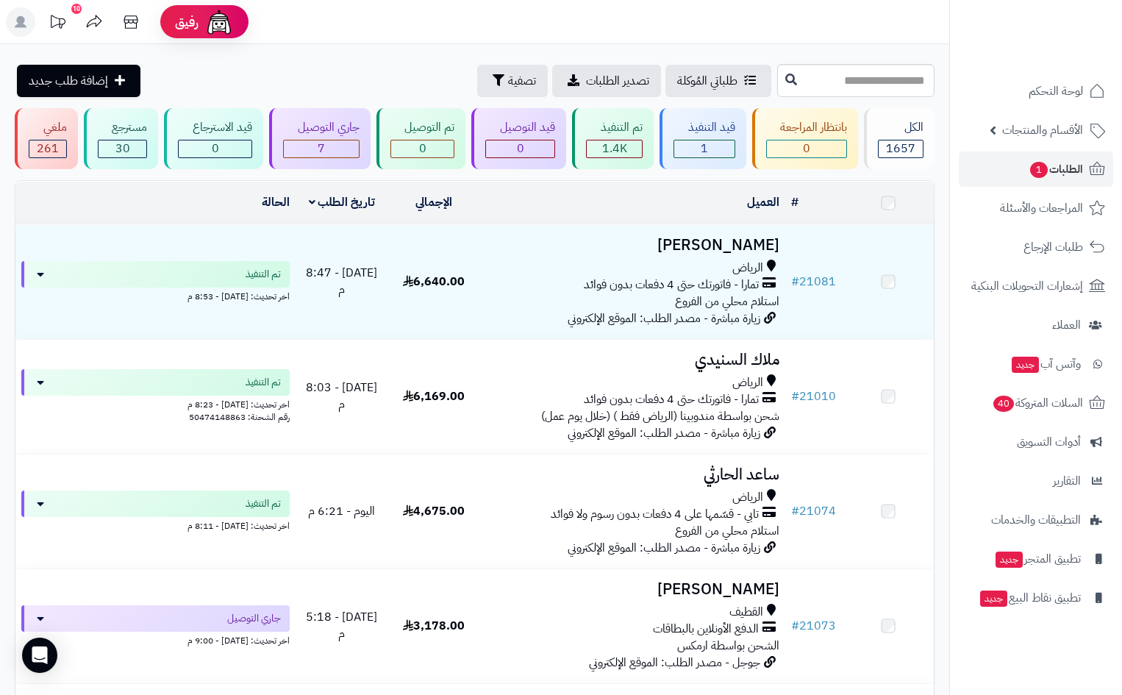 The width and height of the screenshot is (1122, 695). I want to click on a: #21073, so click(813, 626).